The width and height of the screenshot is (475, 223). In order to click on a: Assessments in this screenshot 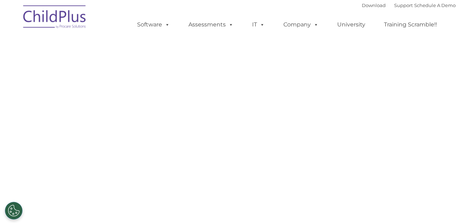, I will do `click(211, 25)`.